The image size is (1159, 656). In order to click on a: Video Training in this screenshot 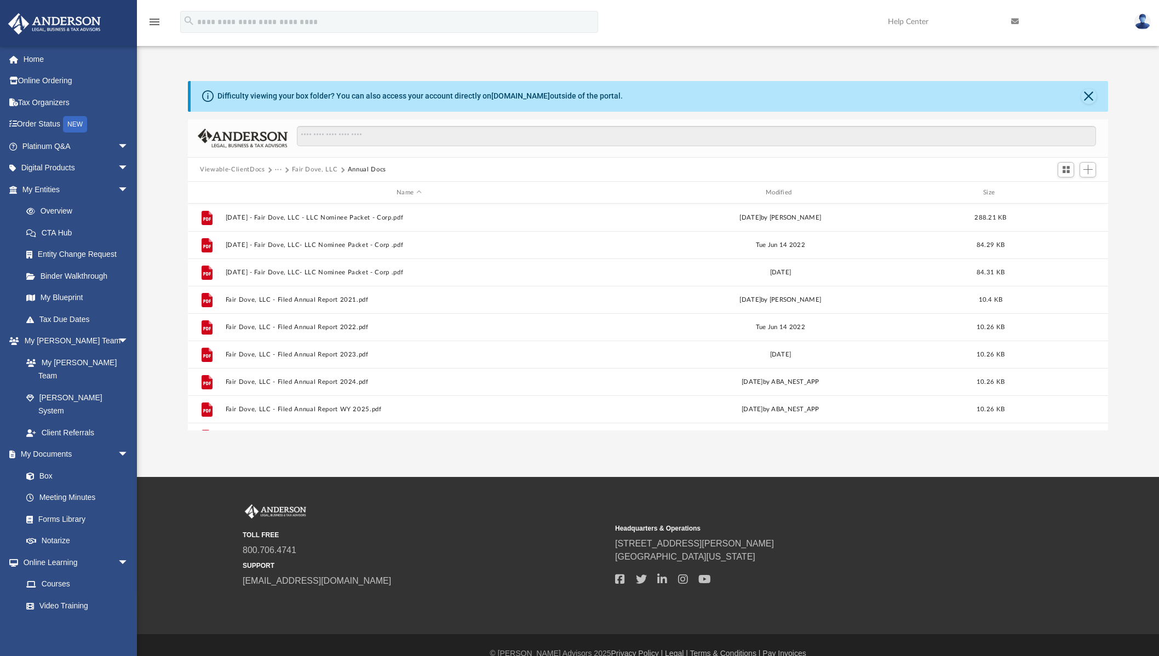, I will do `click(75, 606)`.